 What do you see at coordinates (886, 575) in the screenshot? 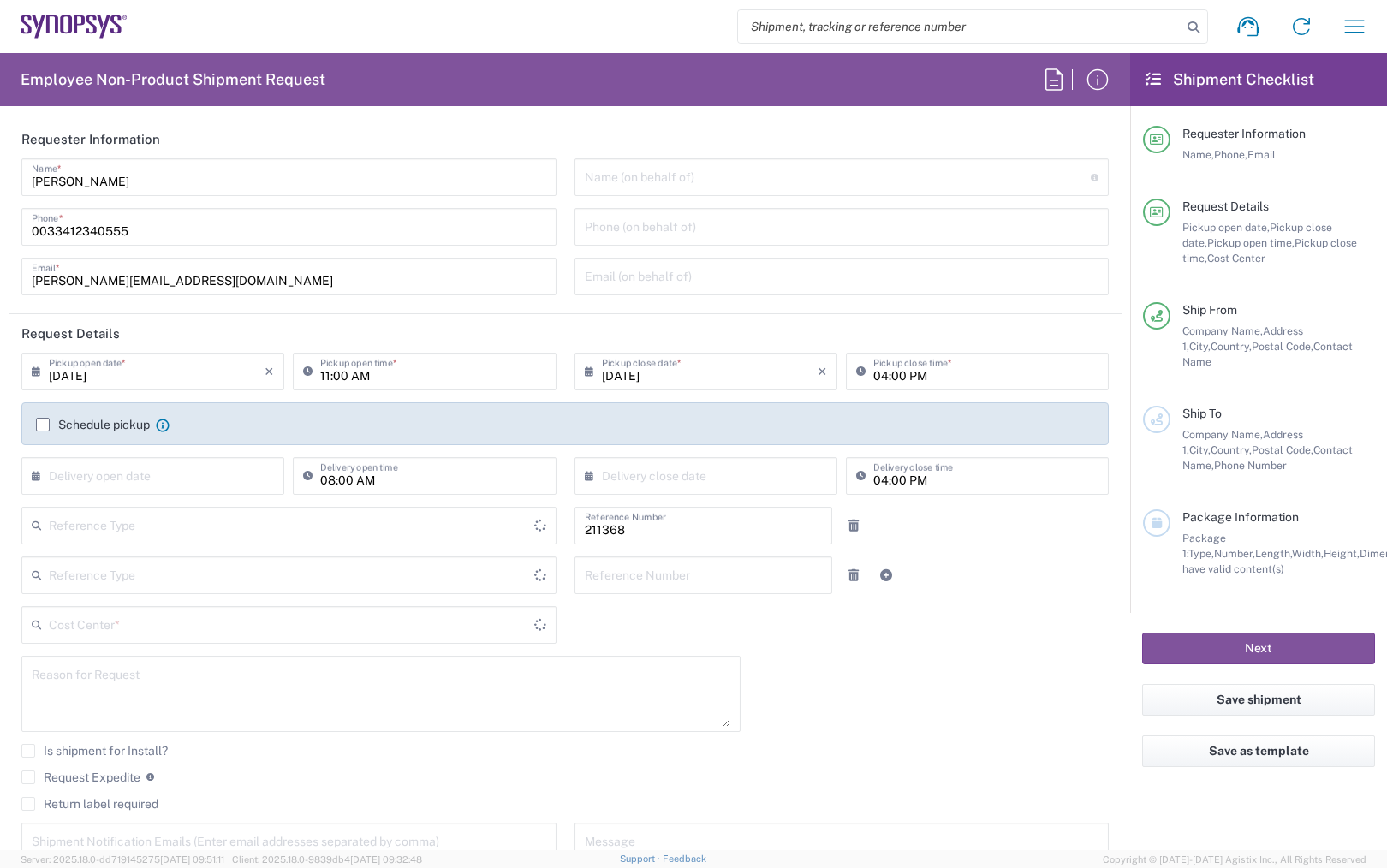
I see `a: Add Reference` at bounding box center [886, 575].